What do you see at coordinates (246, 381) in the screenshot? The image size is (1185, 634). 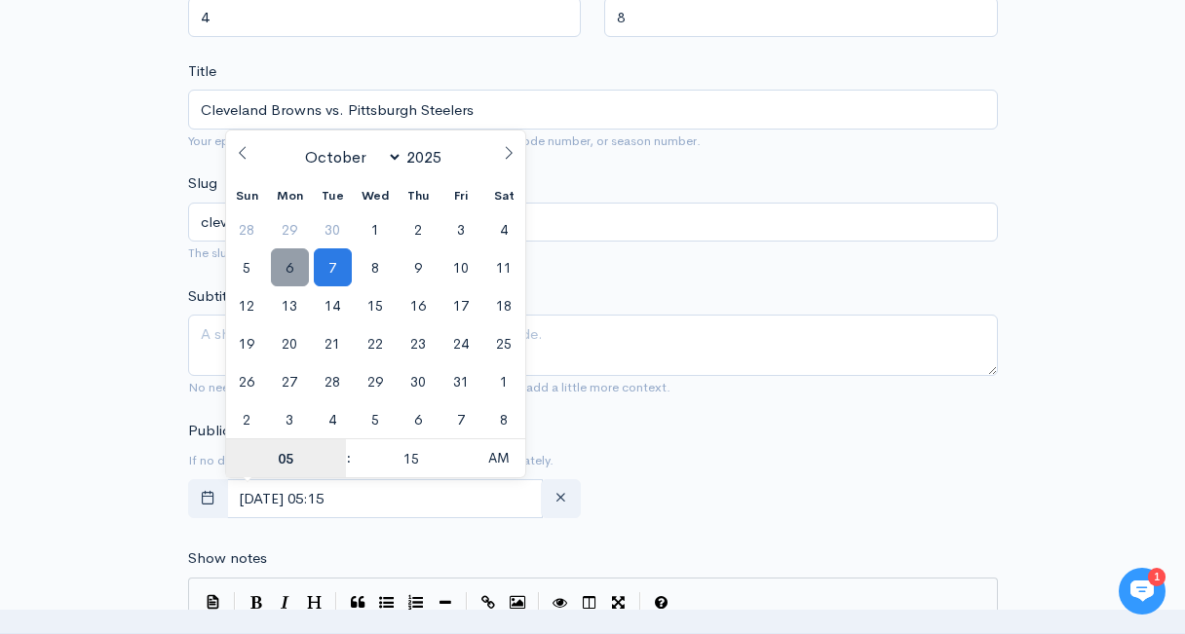 I see `span: October 26, 2025` at bounding box center [246, 381].